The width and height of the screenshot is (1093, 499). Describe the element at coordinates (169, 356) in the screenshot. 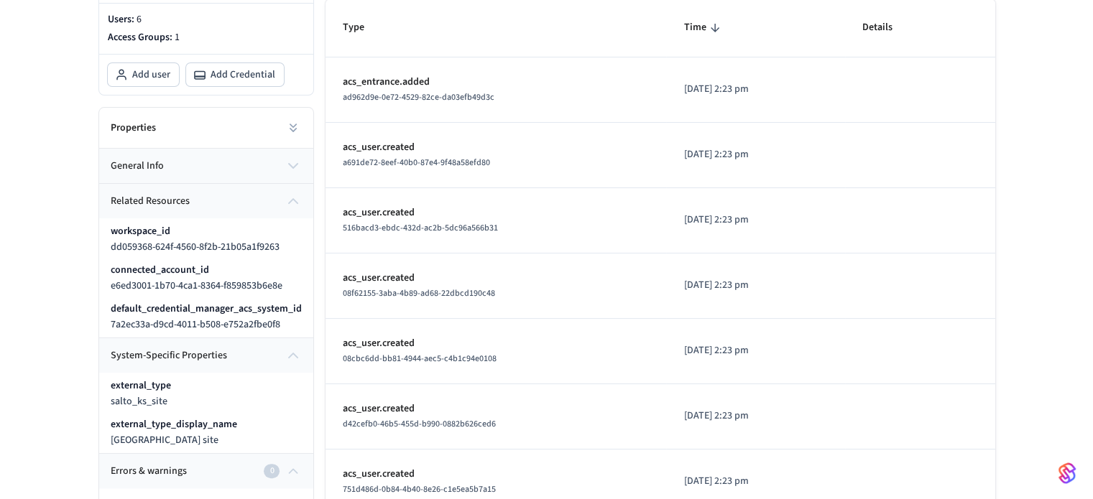

I see `span: system-specific properties` at that location.